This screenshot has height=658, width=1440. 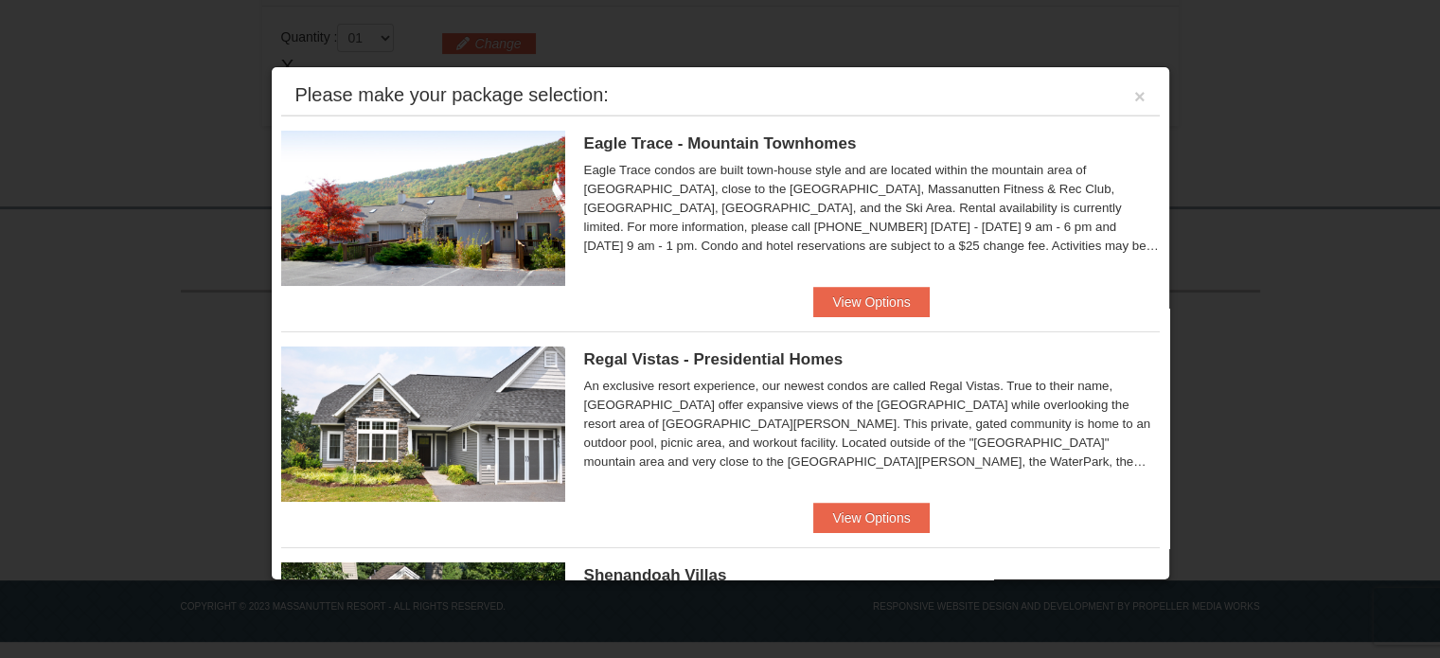 What do you see at coordinates (721, 143) in the screenshot?
I see `span: Eagle Trace - Mountain Townhomes` at bounding box center [721, 143].